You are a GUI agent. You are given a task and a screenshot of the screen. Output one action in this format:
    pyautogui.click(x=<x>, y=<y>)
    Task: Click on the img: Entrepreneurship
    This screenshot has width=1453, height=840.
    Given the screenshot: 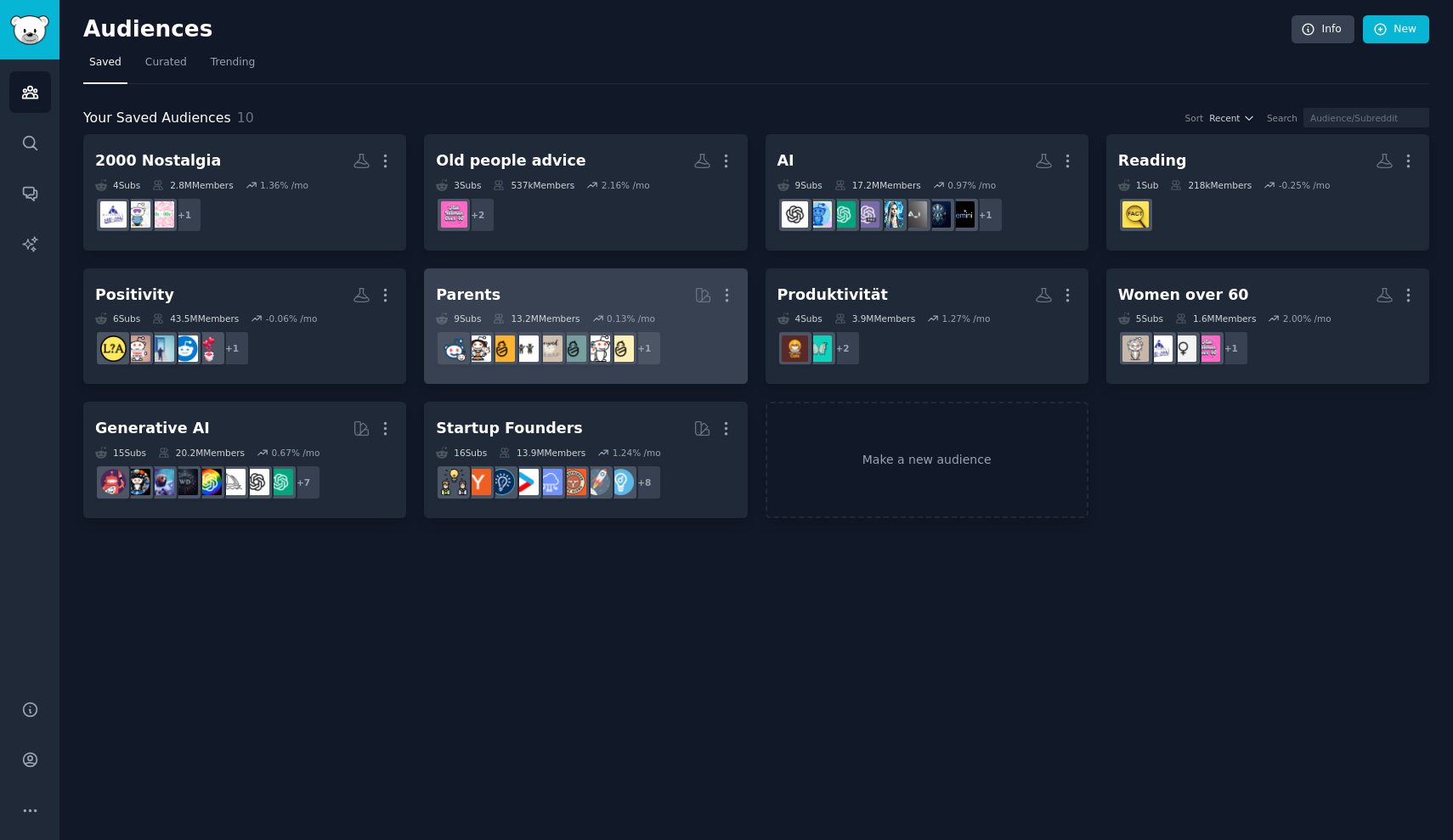 What is the action you would take?
    pyautogui.click(x=501, y=482)
    